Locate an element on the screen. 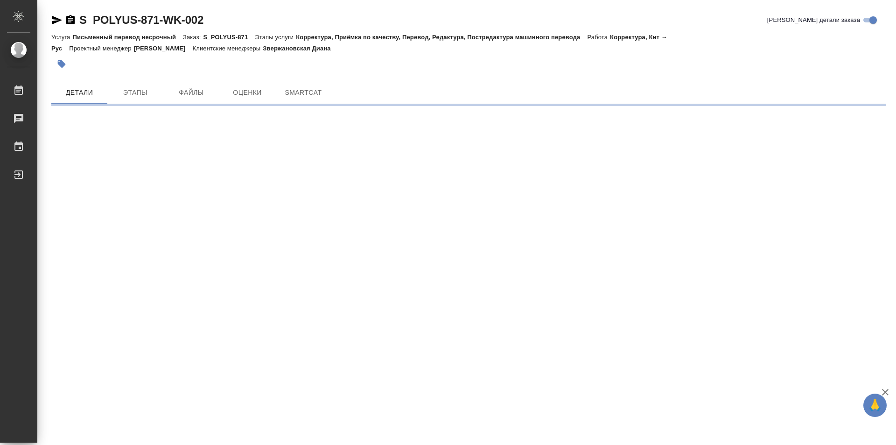 This screenshot has width=896, height=445. span: Файлы is located at coordinates (191, 92).